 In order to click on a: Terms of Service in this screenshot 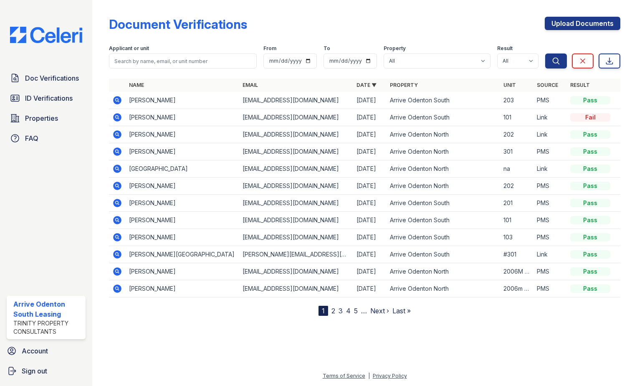, I will do `click(344, 375)`.